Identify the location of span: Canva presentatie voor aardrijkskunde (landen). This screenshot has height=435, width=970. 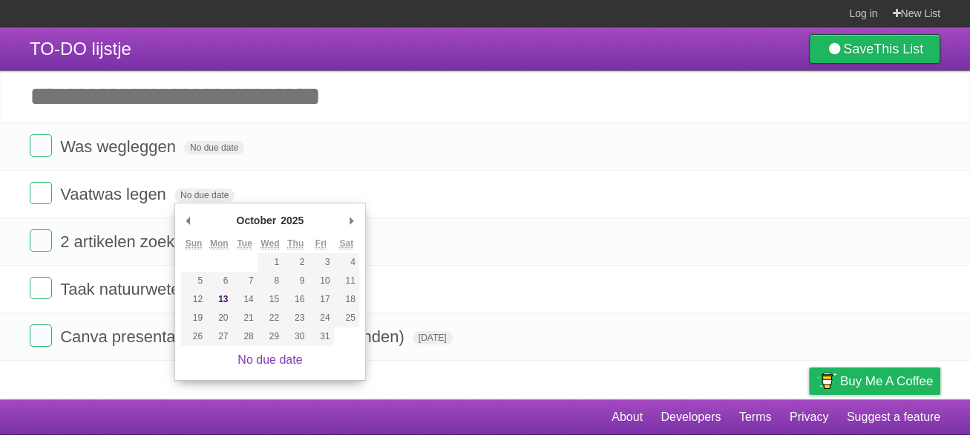
(234, 336).